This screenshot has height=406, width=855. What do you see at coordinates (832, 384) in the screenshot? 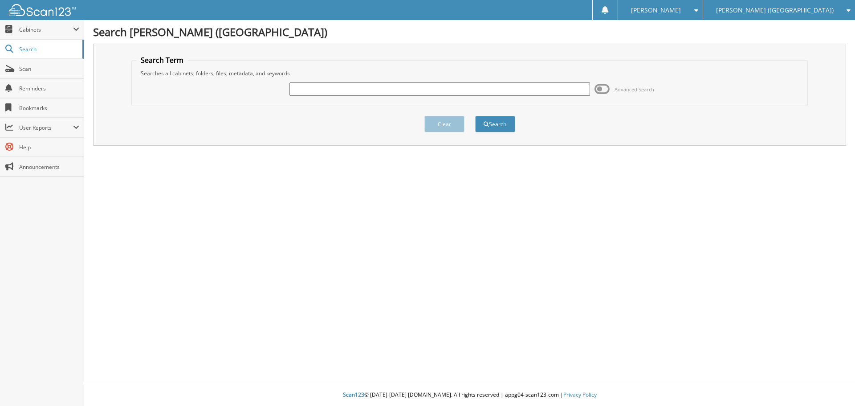
I see `div: Chat Widget` at bounding box center [832, 384].